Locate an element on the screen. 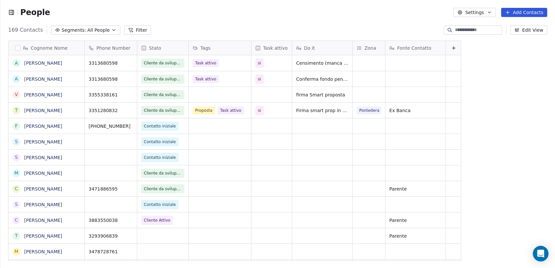 The height and width of the screenshot is (268, 555). div: Zona is located at coordinates (369, 48).